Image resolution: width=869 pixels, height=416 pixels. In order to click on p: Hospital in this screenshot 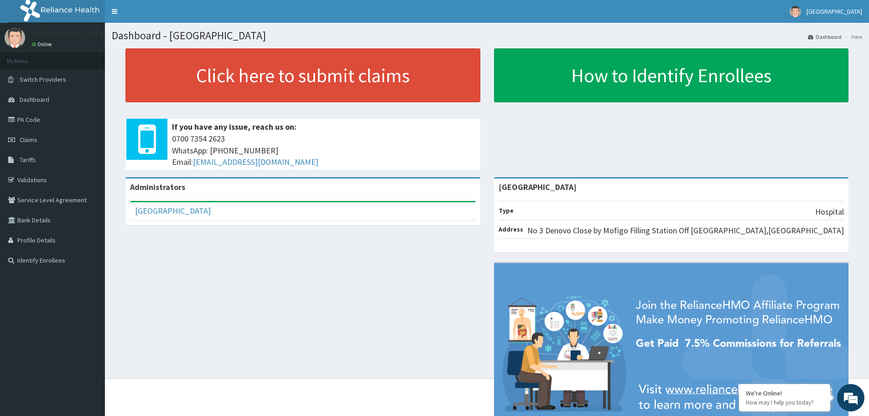, I will do `click(830, 212)`.